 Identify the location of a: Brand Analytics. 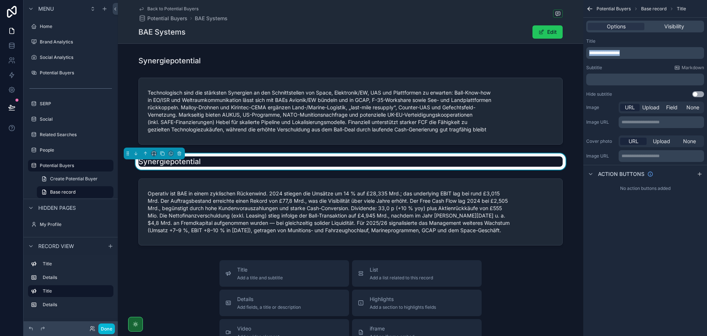
(71, 42).